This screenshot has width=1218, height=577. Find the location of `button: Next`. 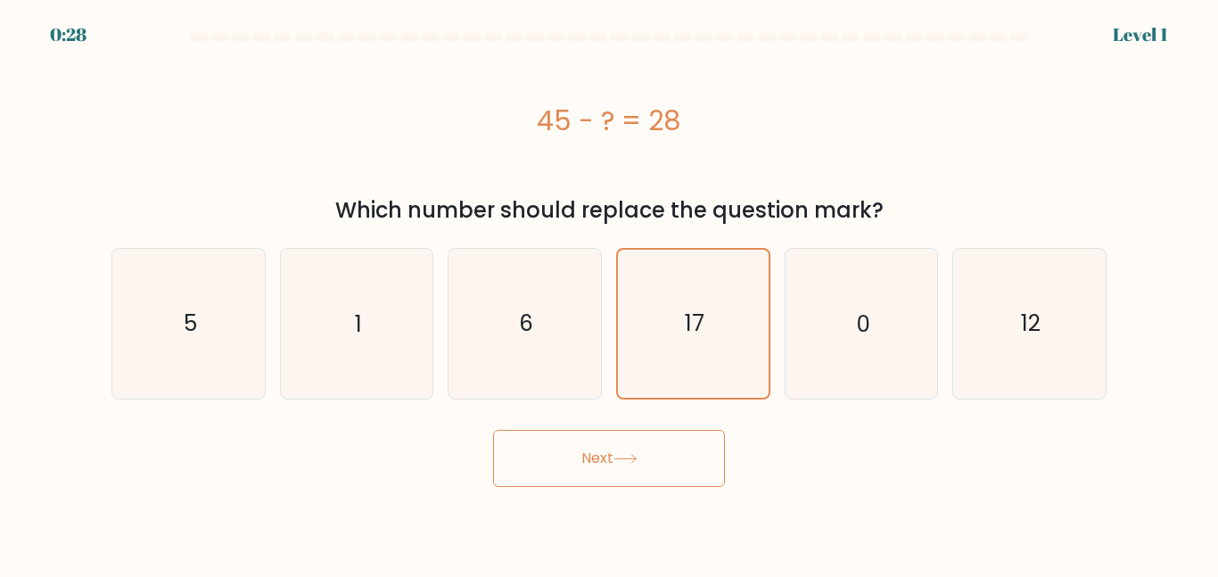

button: Next is located at coordinates (609, 458).